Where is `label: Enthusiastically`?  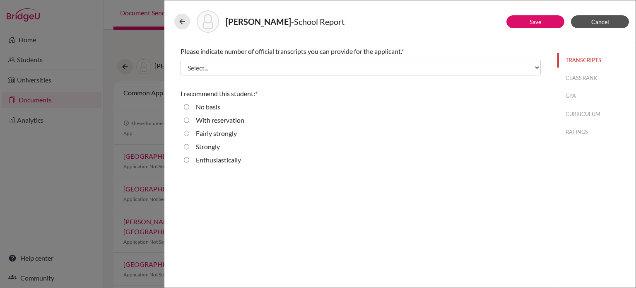 label: Enthusiastically is located at coordinates (218, 160).